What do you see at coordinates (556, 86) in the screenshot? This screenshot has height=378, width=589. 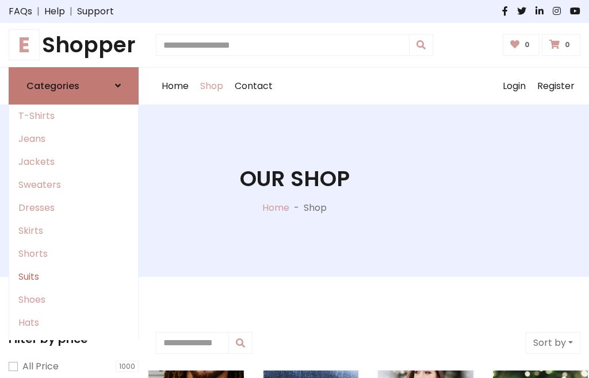 I see `a: Register` at bounding box center [556, 86].